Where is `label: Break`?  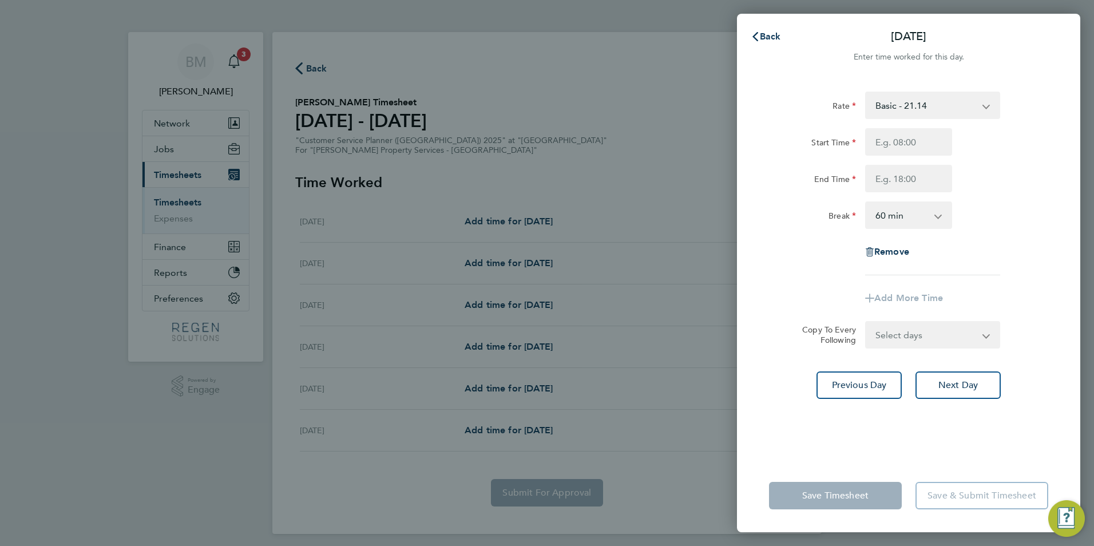 label: Break is located at coordinates (843, 218).